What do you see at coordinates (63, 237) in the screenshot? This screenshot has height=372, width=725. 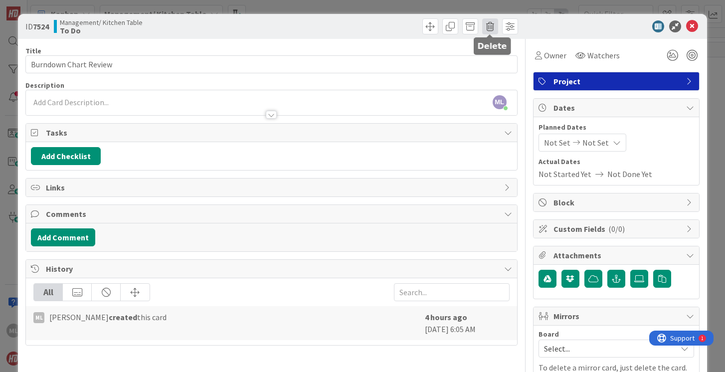 I see `button: Add Comment` at bounding box center [63, 237].